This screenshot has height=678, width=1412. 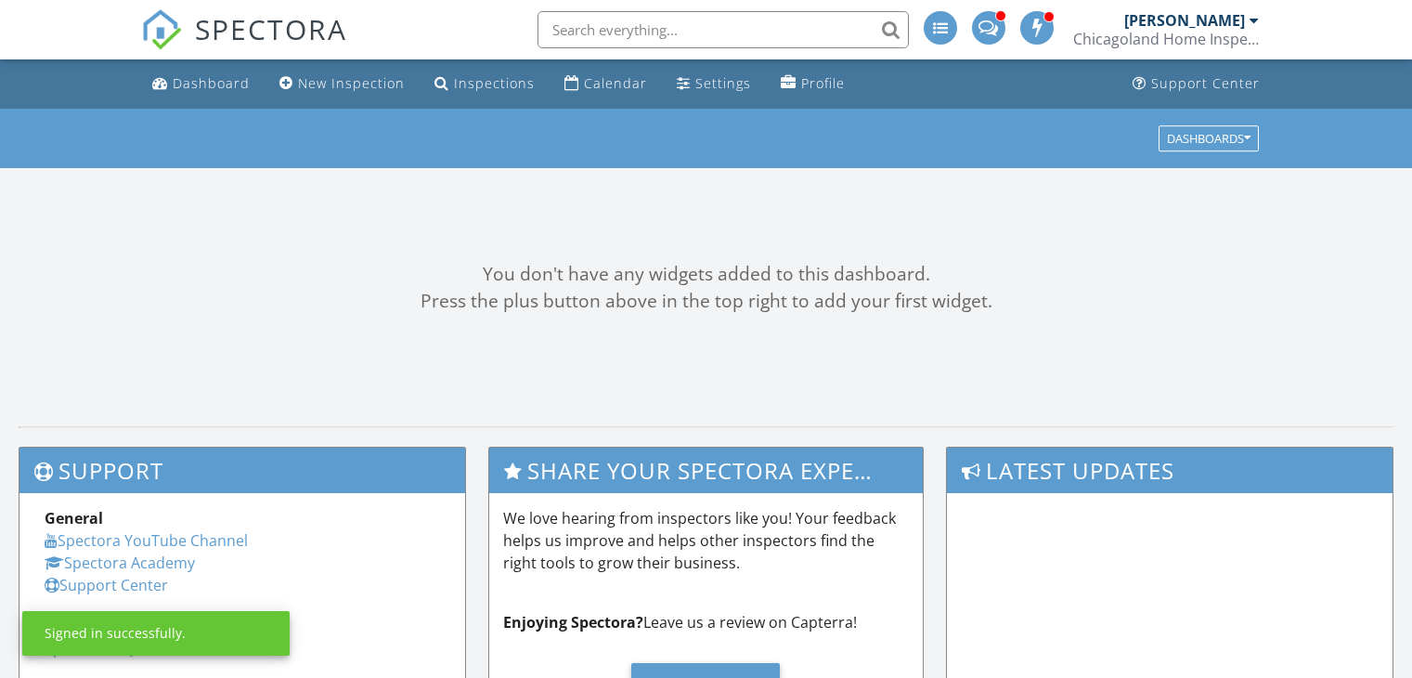 What do you see at coordinates (706, 274) in the screenshot?
I see `div: You don't have any widgets added to this dashboard.` at bounding box center [706, 274].